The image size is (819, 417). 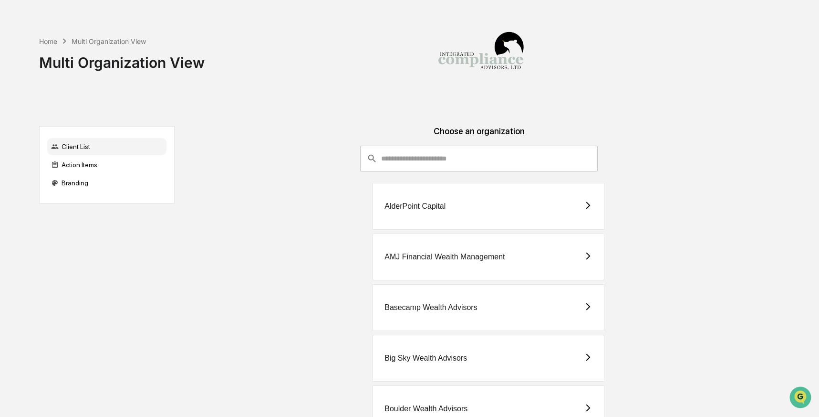 What do you see at coordinates (40, 125) in the screenshot?
I see `span: Preclearance` at bounding box center [40, 125].